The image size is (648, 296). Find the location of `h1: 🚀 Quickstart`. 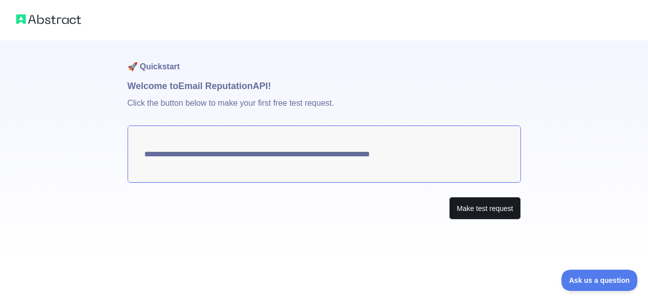

h1: 🚀 Quickstart is located at coordinates (324, 60).